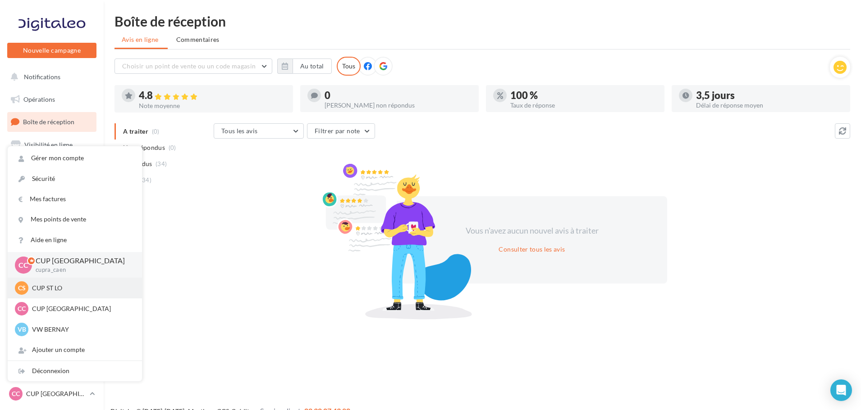  I want to click on div: Ajouter un compte, so click(75, 350).